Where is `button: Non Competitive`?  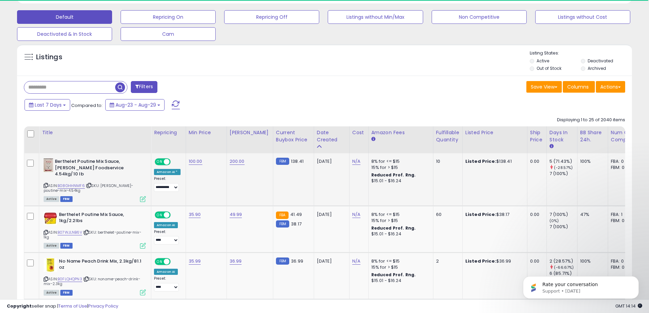 button: Non Competitive is located at coordinates (479, 17).